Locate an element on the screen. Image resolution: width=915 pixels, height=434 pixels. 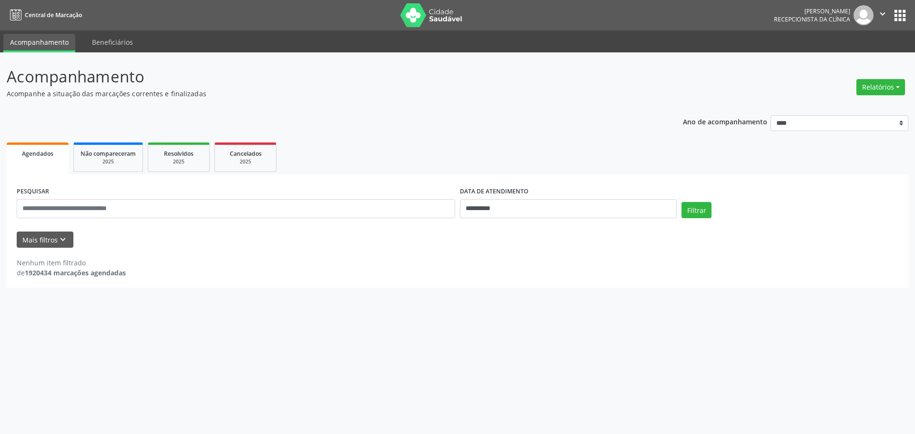
span: Cancelados is located at coordinates (245, 153).